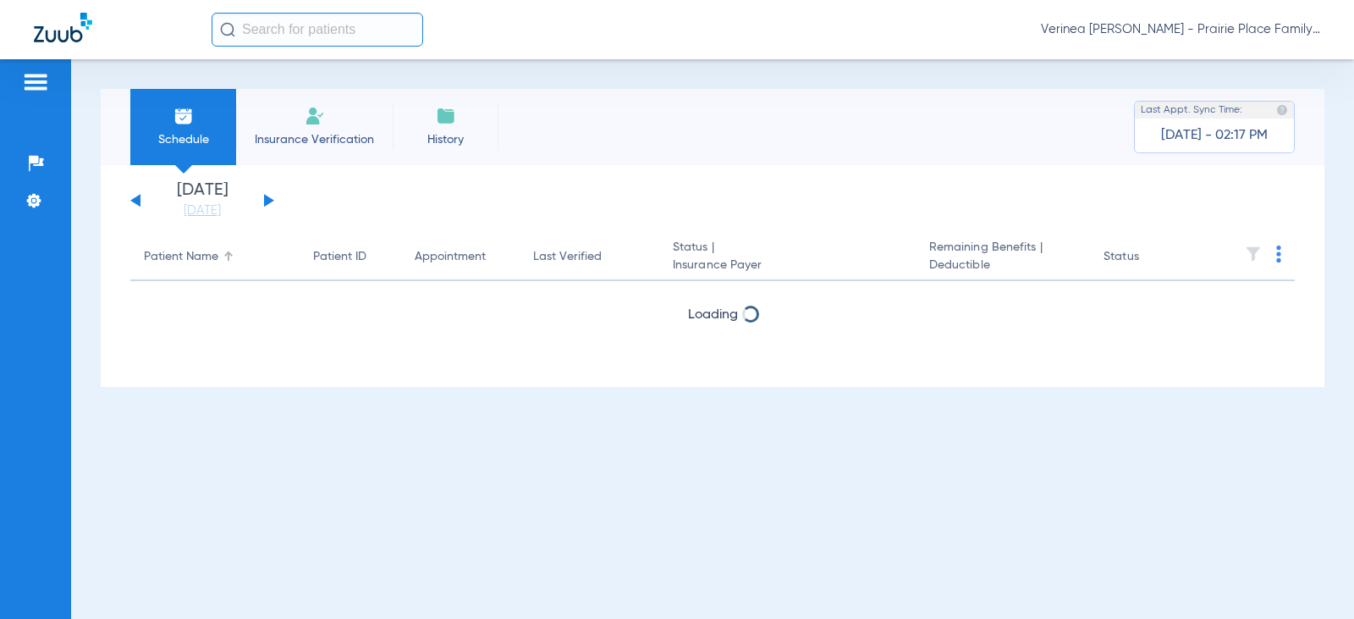 This screenshot has height=619, width=1354. Describe the element at coordinates (1191, 110) in the screenshot. I see `span: Last Appt. Sync Time:` at that location.